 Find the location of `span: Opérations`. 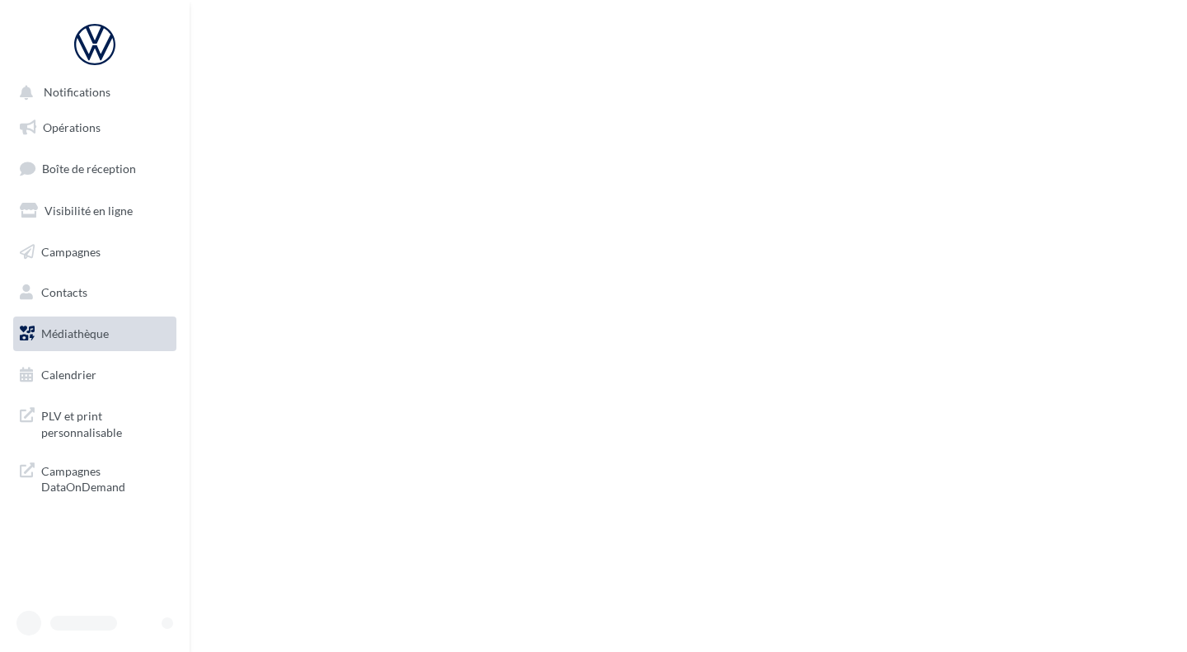

span: Opérations is located at coordinates (72, 127).